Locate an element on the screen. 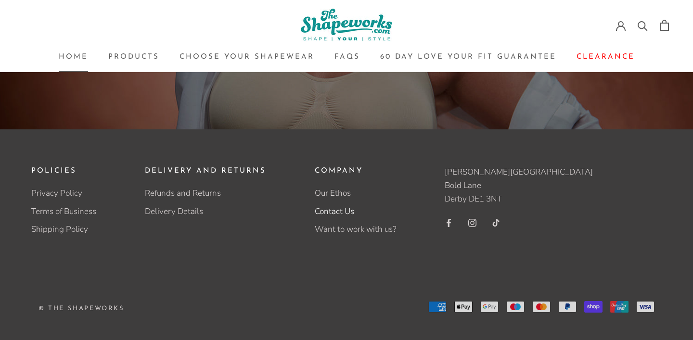 The width and height of the screenshot is (693, 340). h2: Delivery and returns is located at coordinates (206, 171).